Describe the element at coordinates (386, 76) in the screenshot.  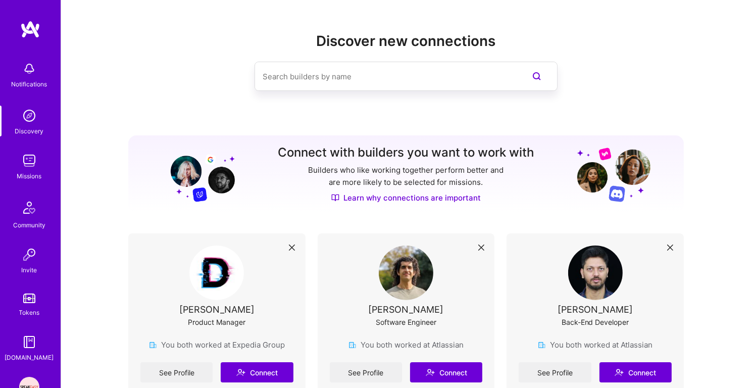
I see `input: Search builders by name` at that location.